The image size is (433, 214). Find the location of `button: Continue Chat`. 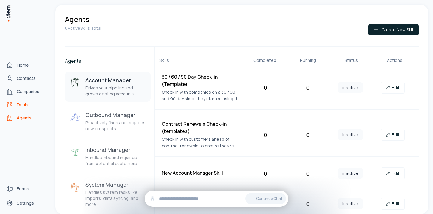

button: Continue Chat is located at coordinates (266, 199).